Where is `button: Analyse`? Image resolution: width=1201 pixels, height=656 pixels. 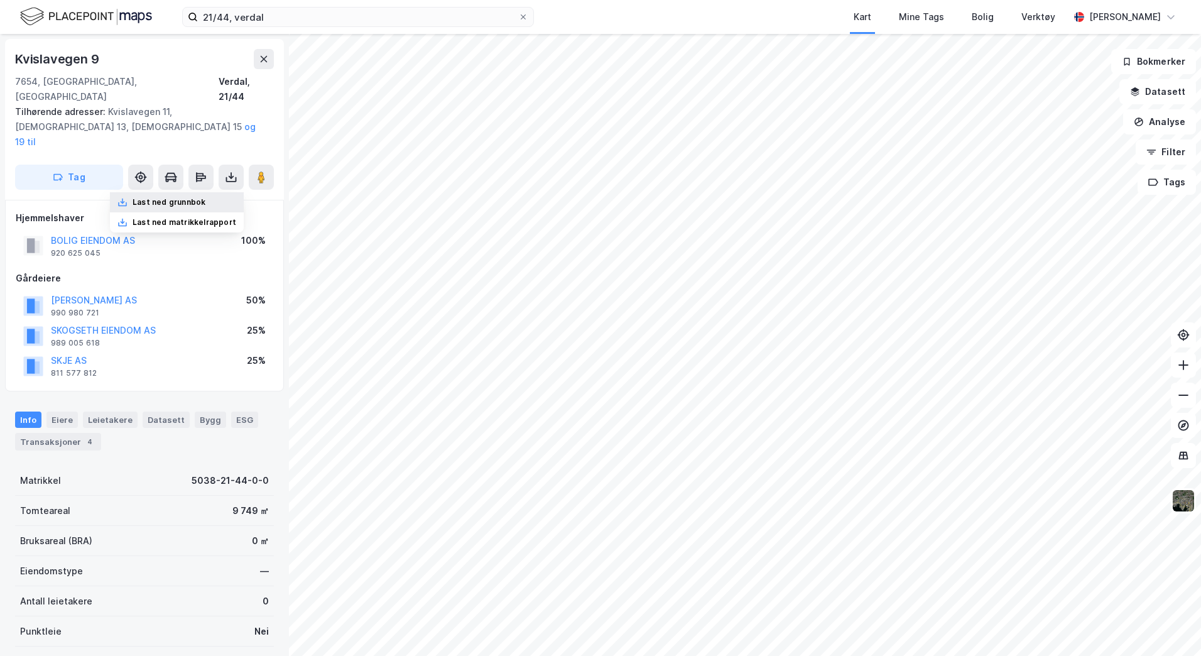 button: Analyse is located at coordinates (1160, 122).